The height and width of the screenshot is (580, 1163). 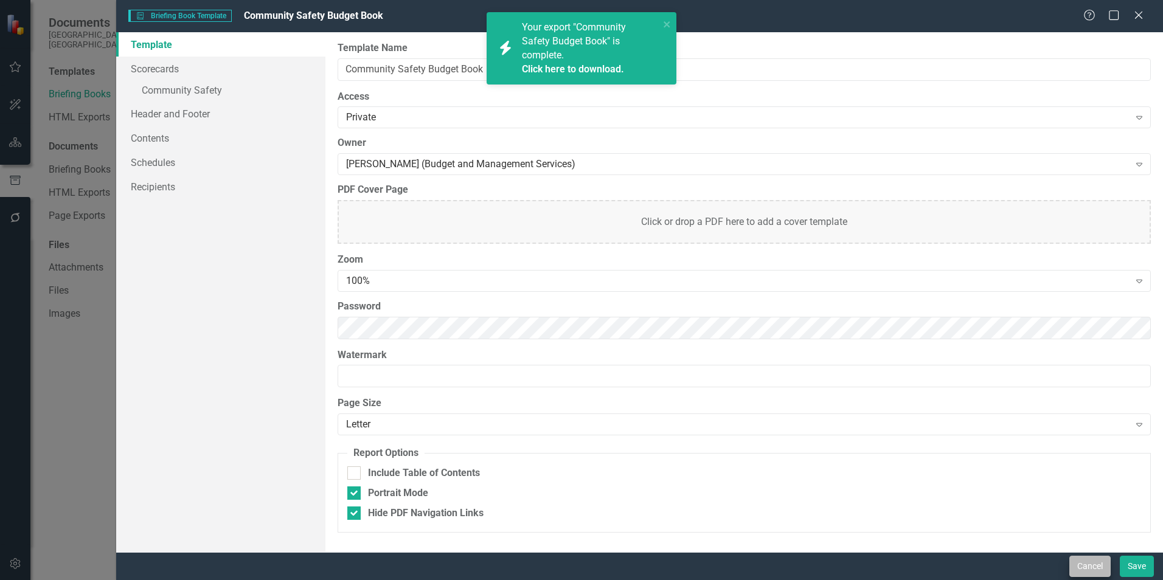 What do you see at coordinates (221, 69) in the screenshot?
I see `a: Scorecards` at bounding box center [221, 69].